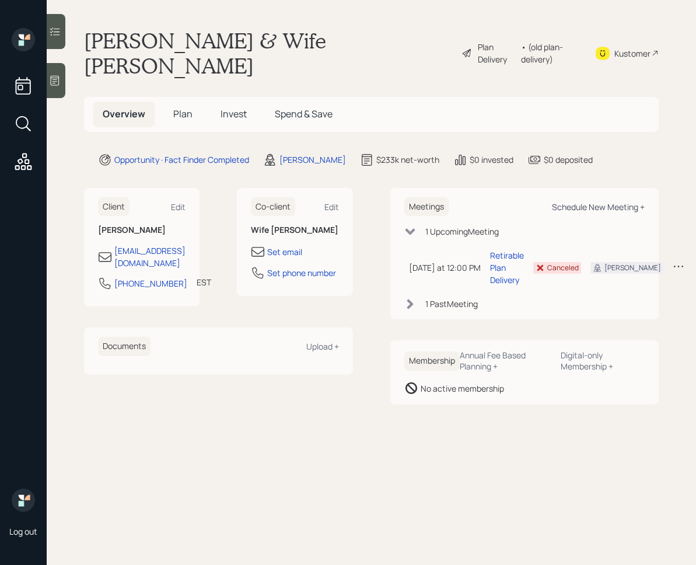  I want to click on div: $0 invested, so click(492, 159).